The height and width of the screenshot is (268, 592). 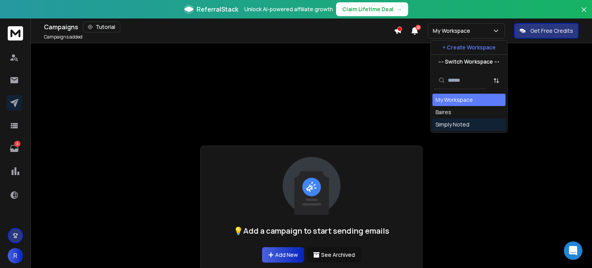 What do you see at coordinates (312, 231) in the screenshot?
I see `h1: 💡Add a campaign to start sending emails` at bounding box center [312, 231].